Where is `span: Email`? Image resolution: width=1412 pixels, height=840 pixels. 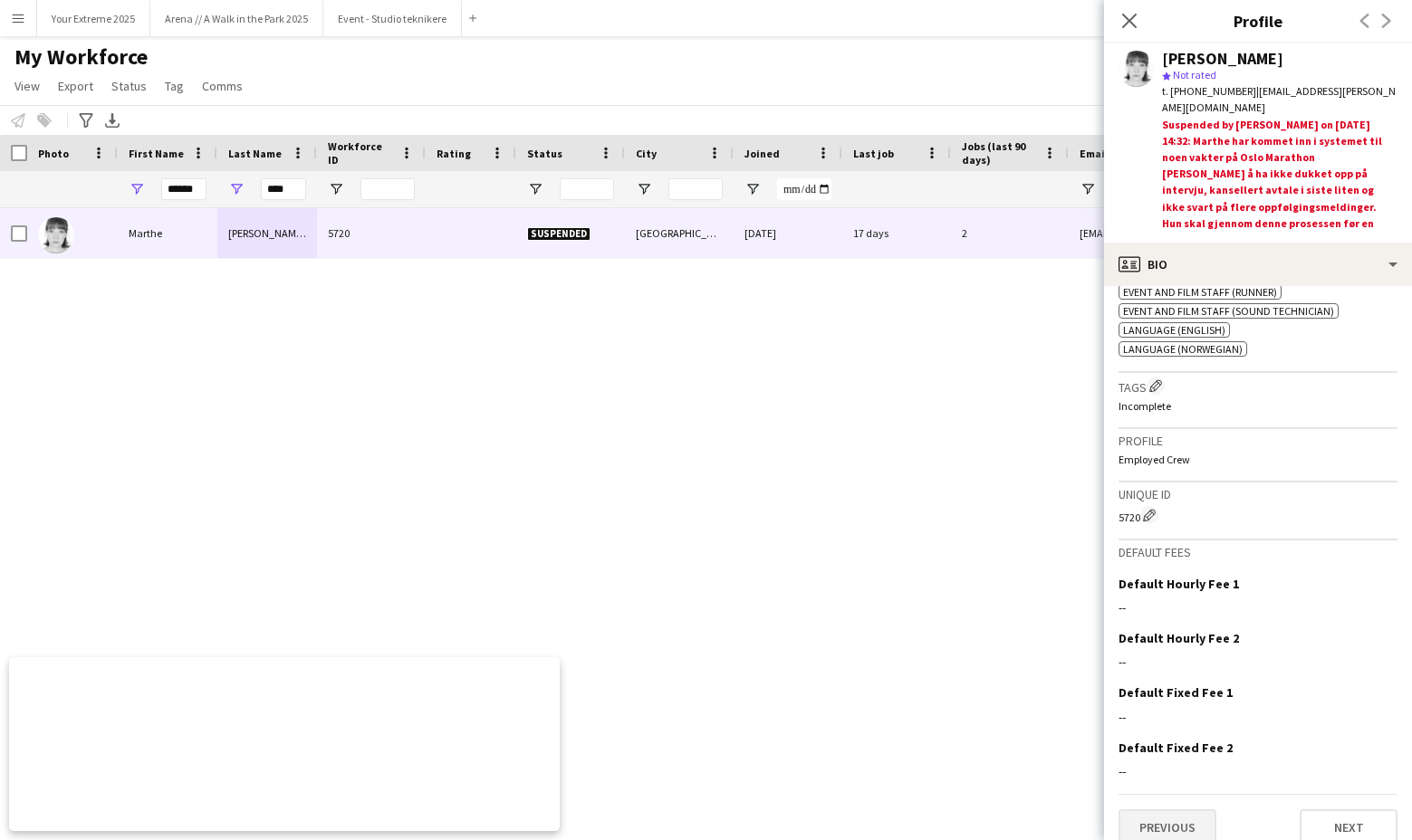
span: Email is located at coordinates (1094, 153).